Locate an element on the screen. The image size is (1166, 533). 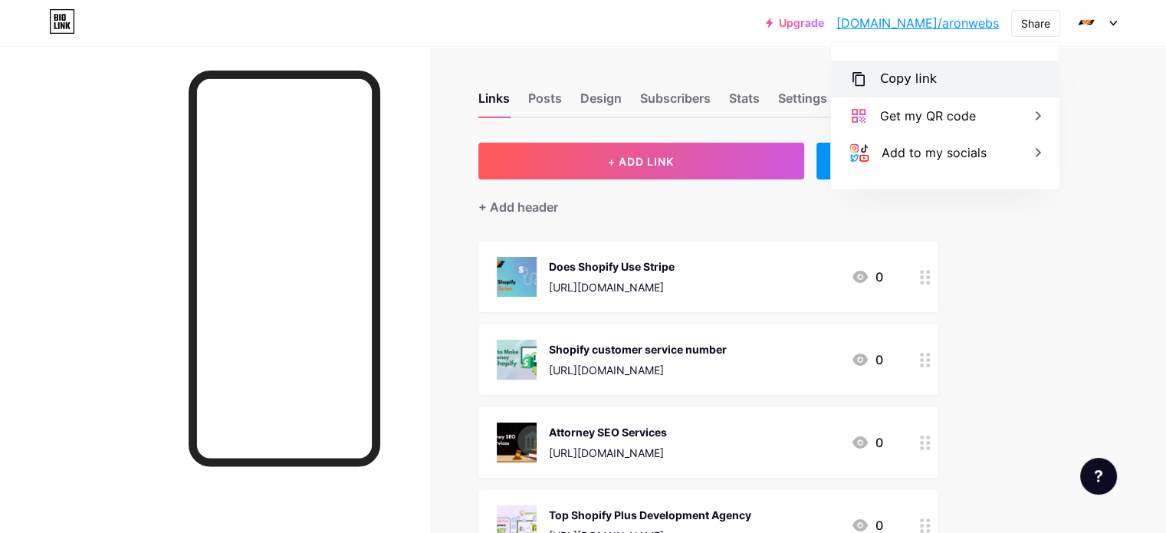
div: Links is located at coordinates (494, 103).